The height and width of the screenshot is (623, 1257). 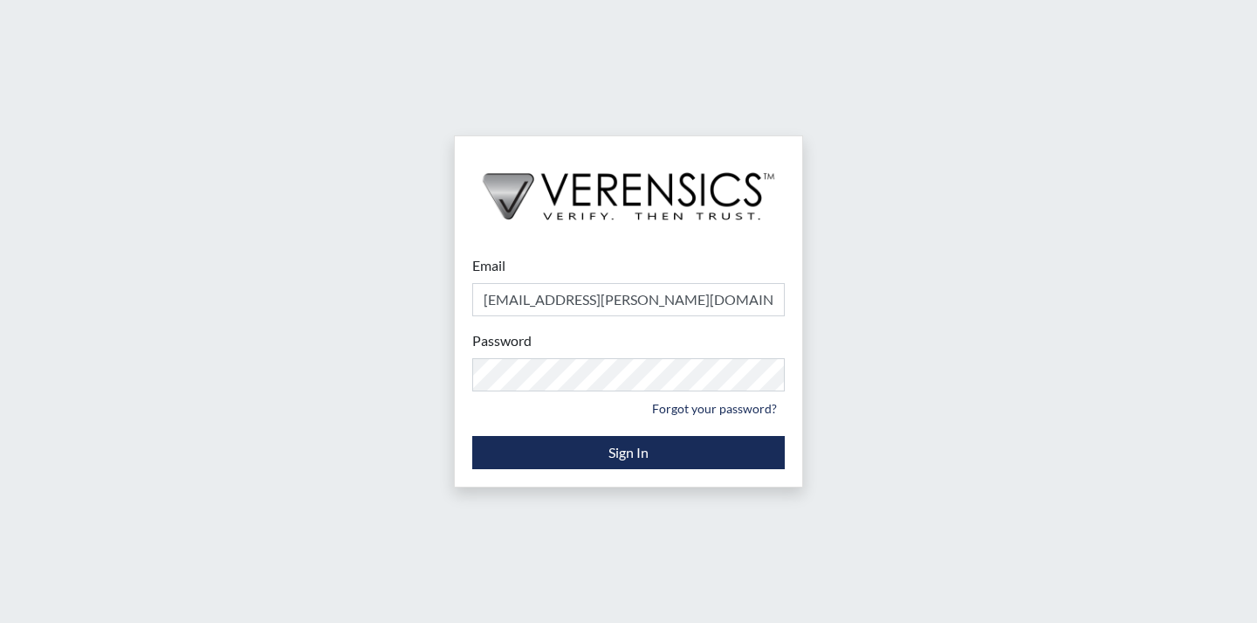 I want to click on label: Password, so click(x=502, y=341).